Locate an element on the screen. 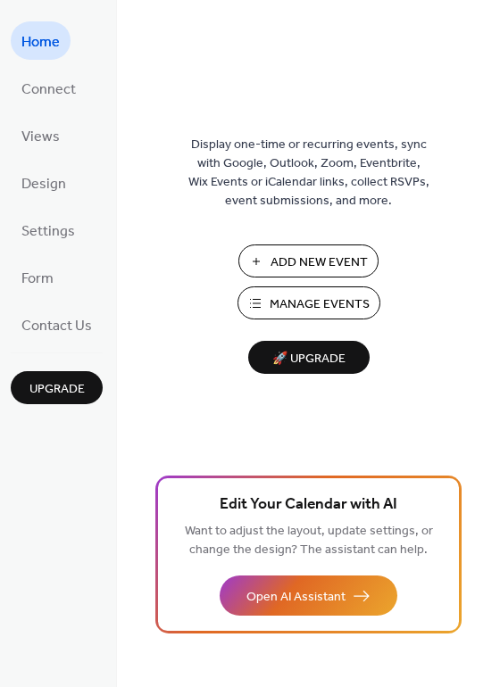 The height and width of the screenshot is (687, 500). span: Design is located at coordinates (44, 184).